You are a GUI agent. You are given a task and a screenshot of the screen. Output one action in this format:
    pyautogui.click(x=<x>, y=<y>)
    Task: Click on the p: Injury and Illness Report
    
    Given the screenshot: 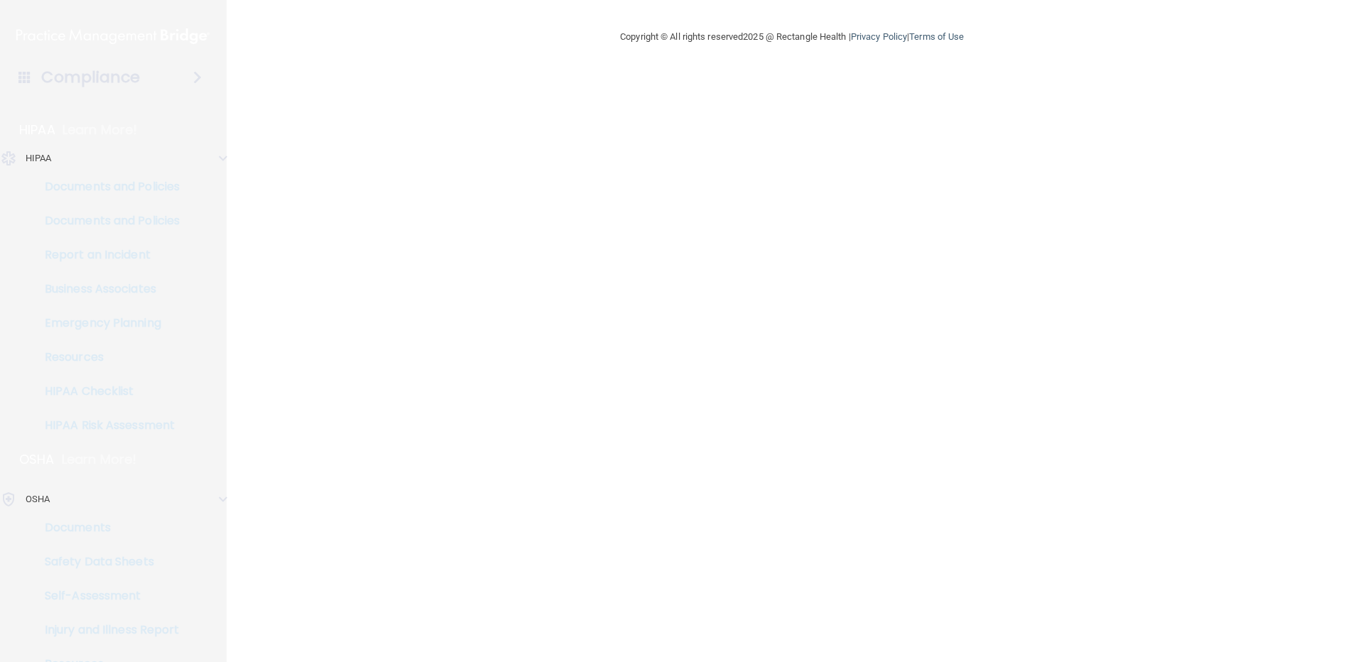 What is the action you would take?
    pyautogui.click(x=106, y=630)
    